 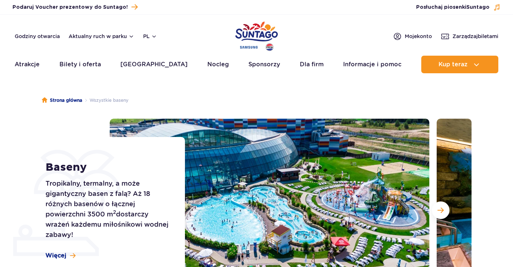 What do you see at coordinates (37, 36) in the screenshot?
I see `a: Godziny otwarcia` at bounding box center [37, 36].